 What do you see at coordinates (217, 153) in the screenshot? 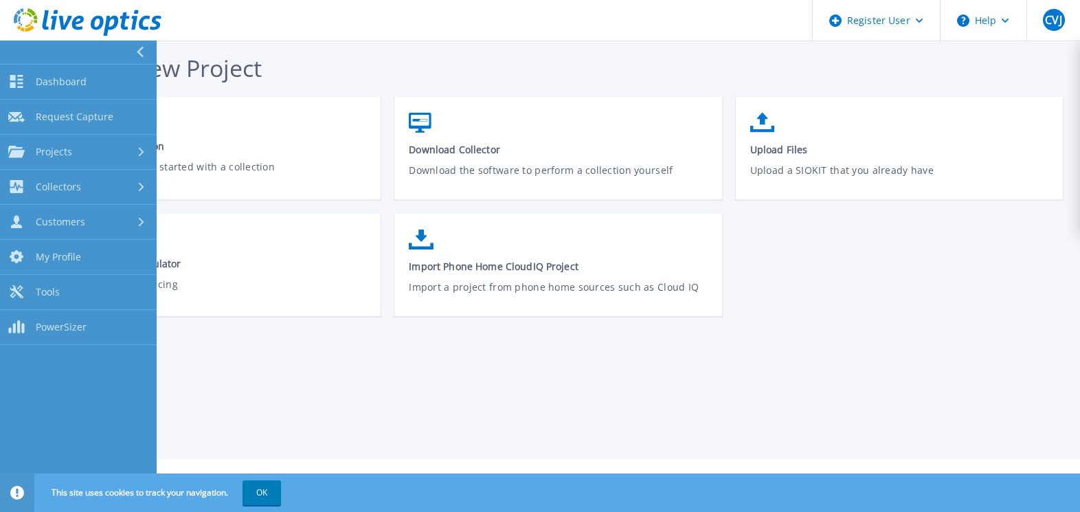
I see `a: Request a CollectionGet your customer started with a collection` at bounding box center [217, 153].